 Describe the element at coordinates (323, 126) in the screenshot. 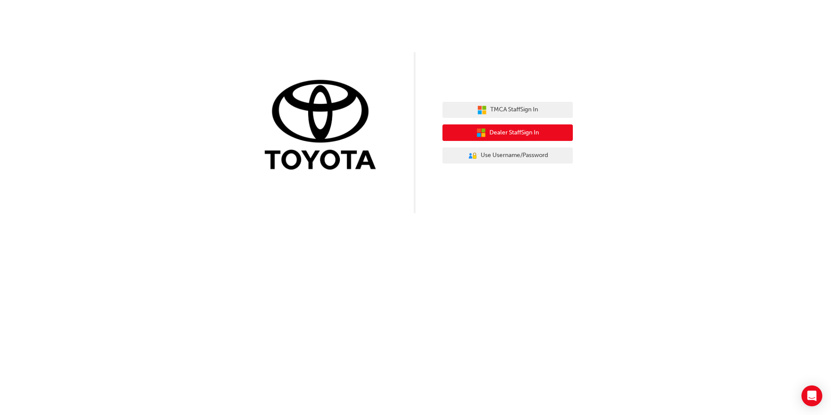

I see `img: Trak` at that location.